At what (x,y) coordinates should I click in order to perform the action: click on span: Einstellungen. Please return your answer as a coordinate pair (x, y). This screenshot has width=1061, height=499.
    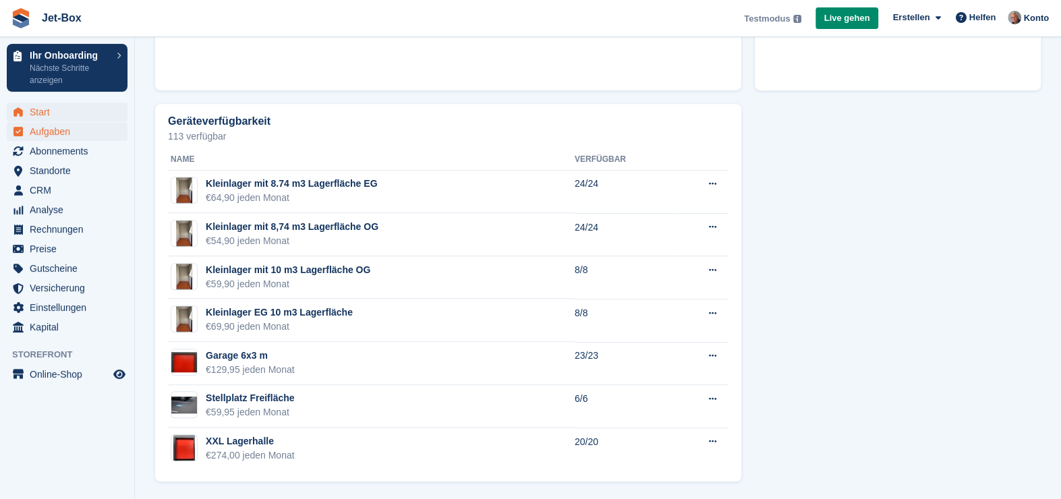
    Looking at the image, I should click on (70, 308).